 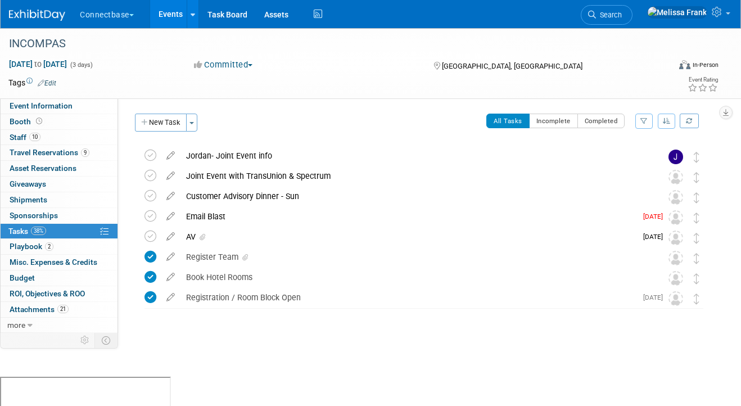 I want to click on span: 9, so click(x=85, y=152).